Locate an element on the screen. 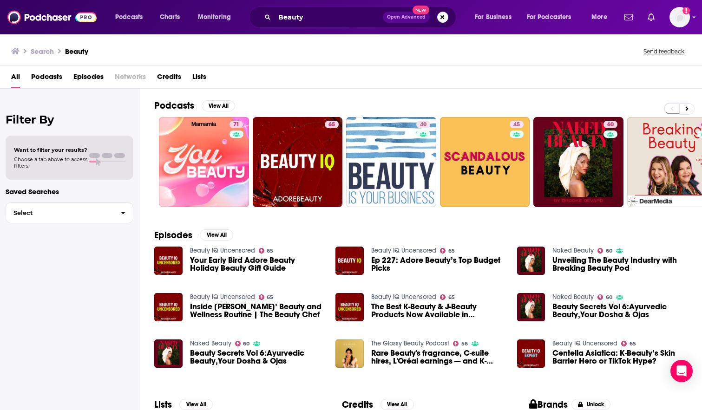 This screenshot has width=702, height=410. span: Your Early Bird Adore Beauty Holiday Beauty Gift Guide is located at coordinates (258, 265).